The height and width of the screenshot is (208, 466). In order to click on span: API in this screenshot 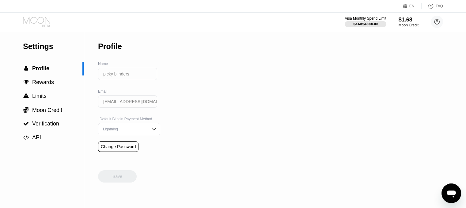, I will do `click(36, 137)`.